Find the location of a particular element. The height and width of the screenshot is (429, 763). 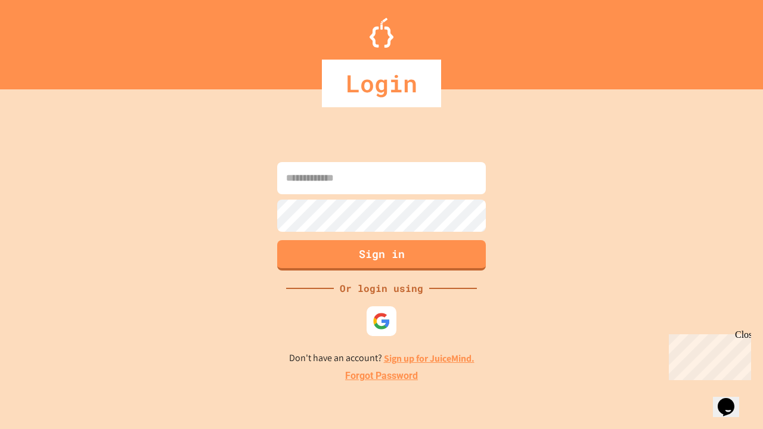

div: Chat with us now!Close is located at coordinates (44, 40).